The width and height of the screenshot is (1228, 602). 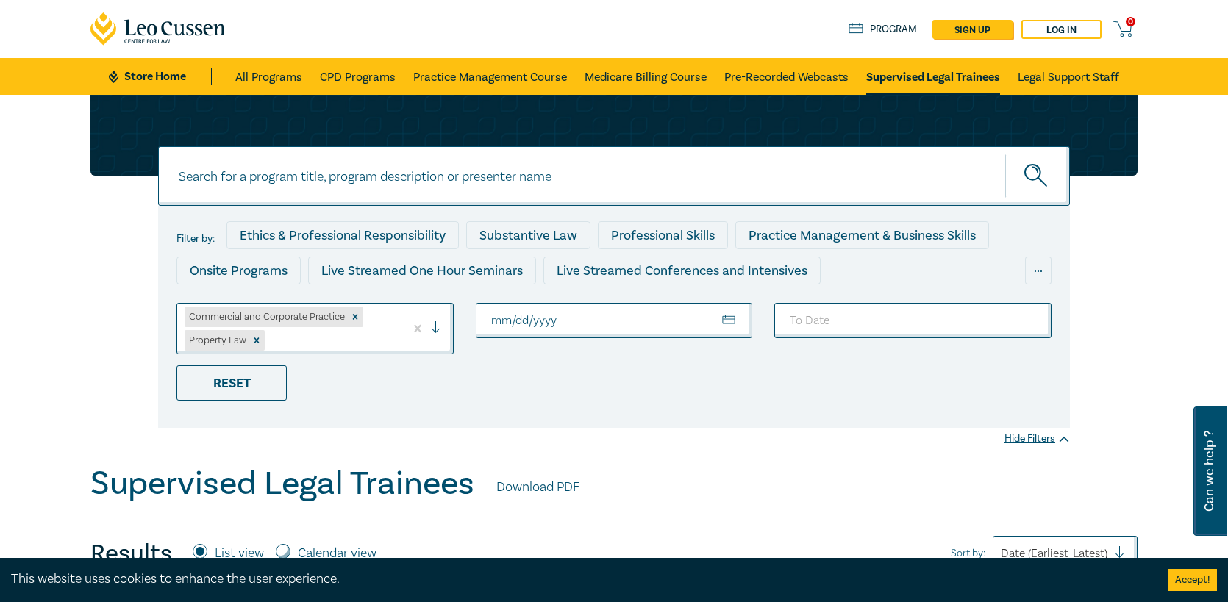 What do you see at coordinates (265, 317) in the screenshot?
I see `div: Commercial and Corporate Practice` at bounding box center [265, 317].